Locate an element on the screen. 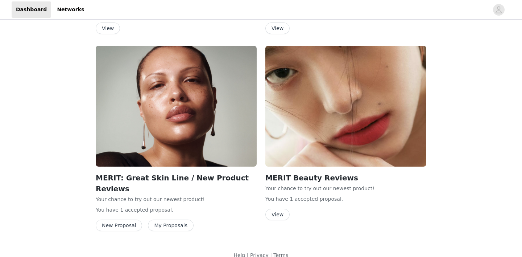  a: Dashboard is located at coordinates (31, 9).